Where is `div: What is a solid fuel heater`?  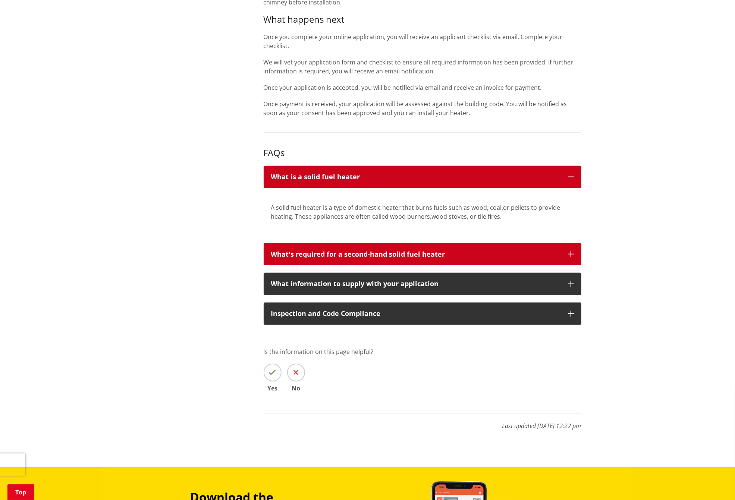
div: What is a solid fuel heater is located at coordinates (416, 177).